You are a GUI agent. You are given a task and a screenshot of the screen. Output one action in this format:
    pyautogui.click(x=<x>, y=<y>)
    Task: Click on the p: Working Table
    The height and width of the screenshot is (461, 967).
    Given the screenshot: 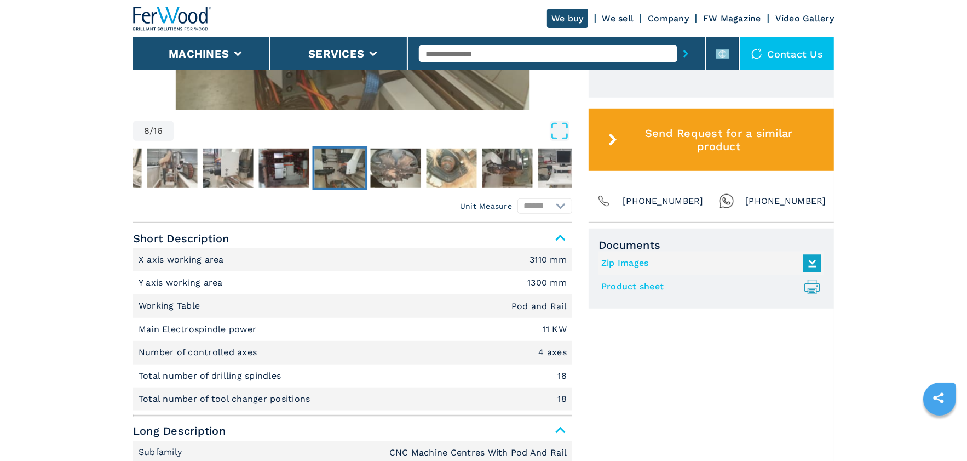 What is the action you would take?
    pyautogui.click(x=171, y=306)
    